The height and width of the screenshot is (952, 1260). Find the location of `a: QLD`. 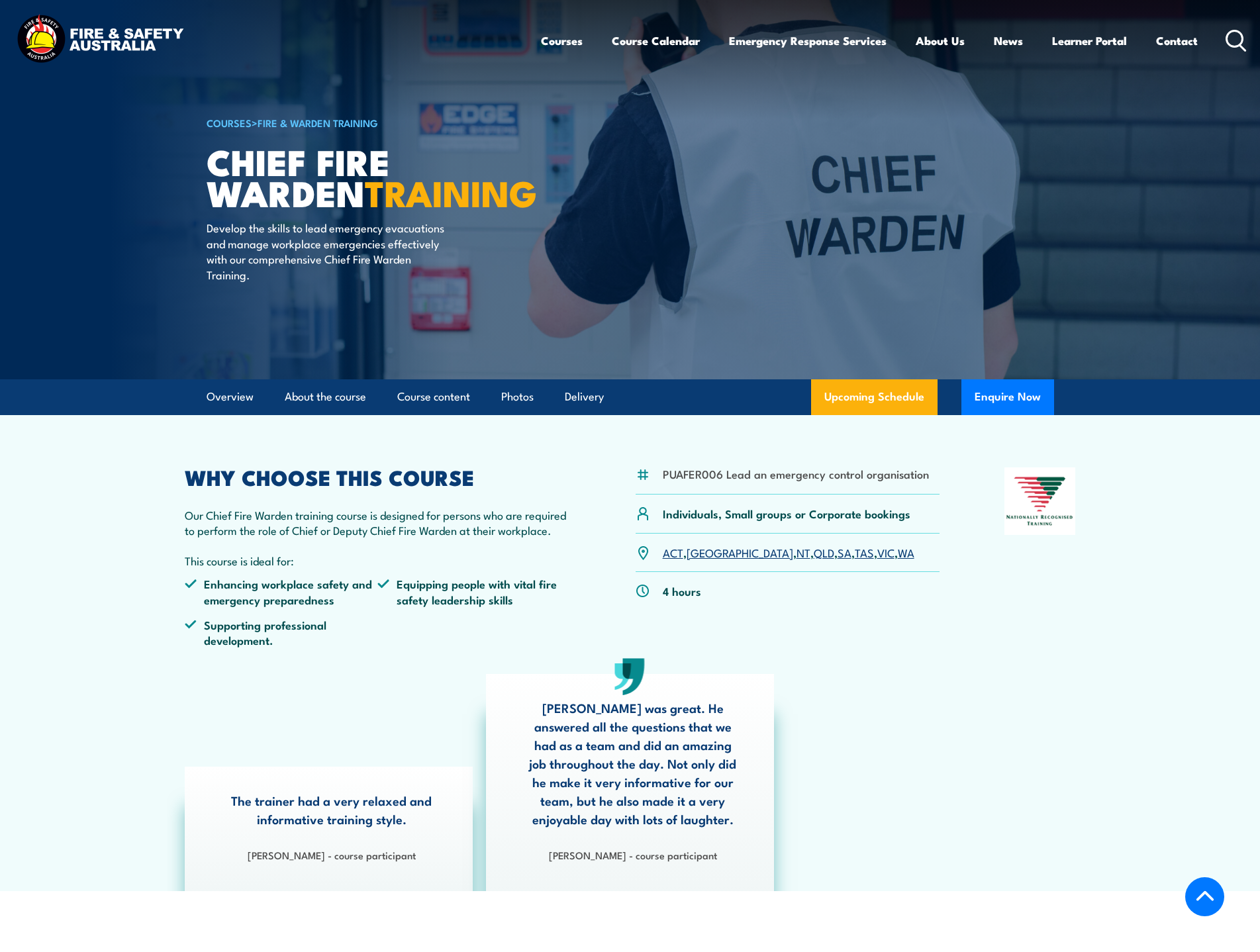

a: QLD is located at coordinates (824, 552).